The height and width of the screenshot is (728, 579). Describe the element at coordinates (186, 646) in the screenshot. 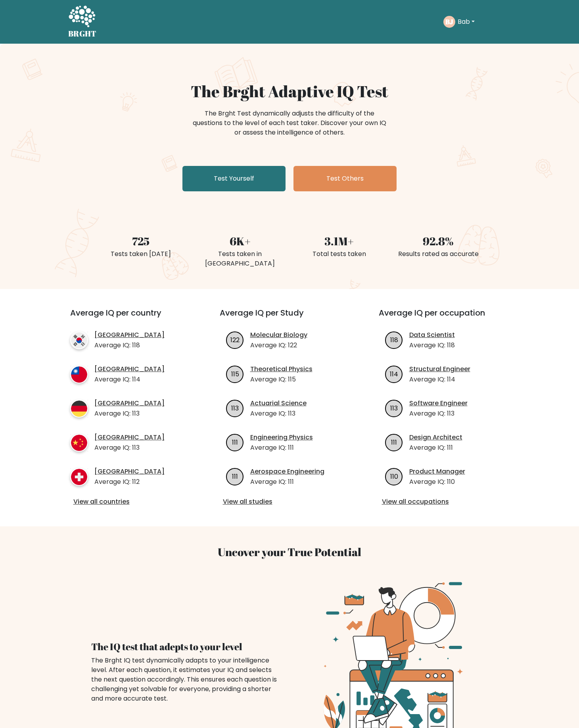

I see `h4: The IQ test that adepts to your level` at that location.